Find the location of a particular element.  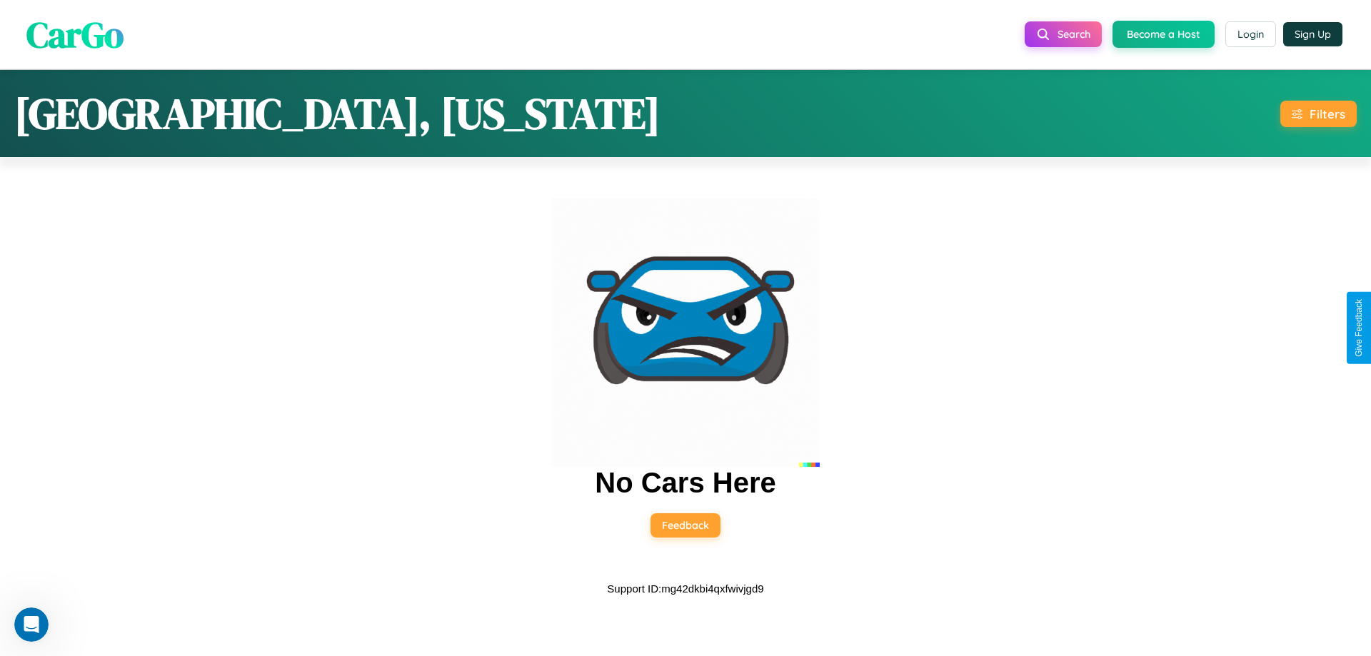

button: Feedback is located at coordinates (685, 526).